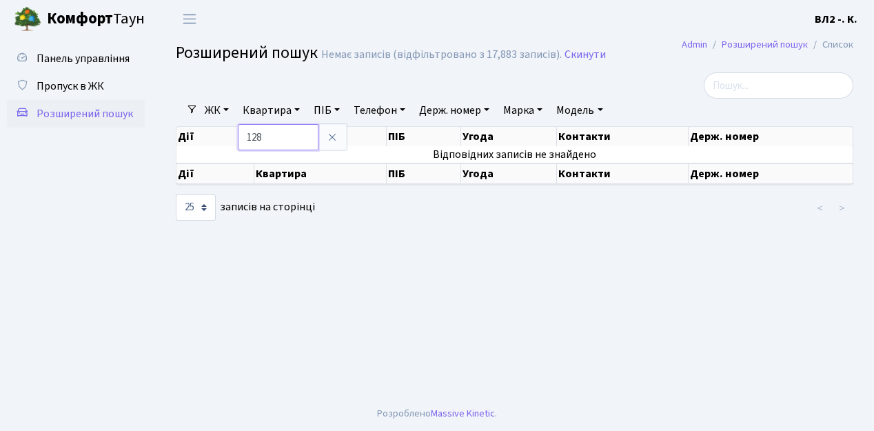  I want to click on select: записів на сторінці, so click(196, 208).